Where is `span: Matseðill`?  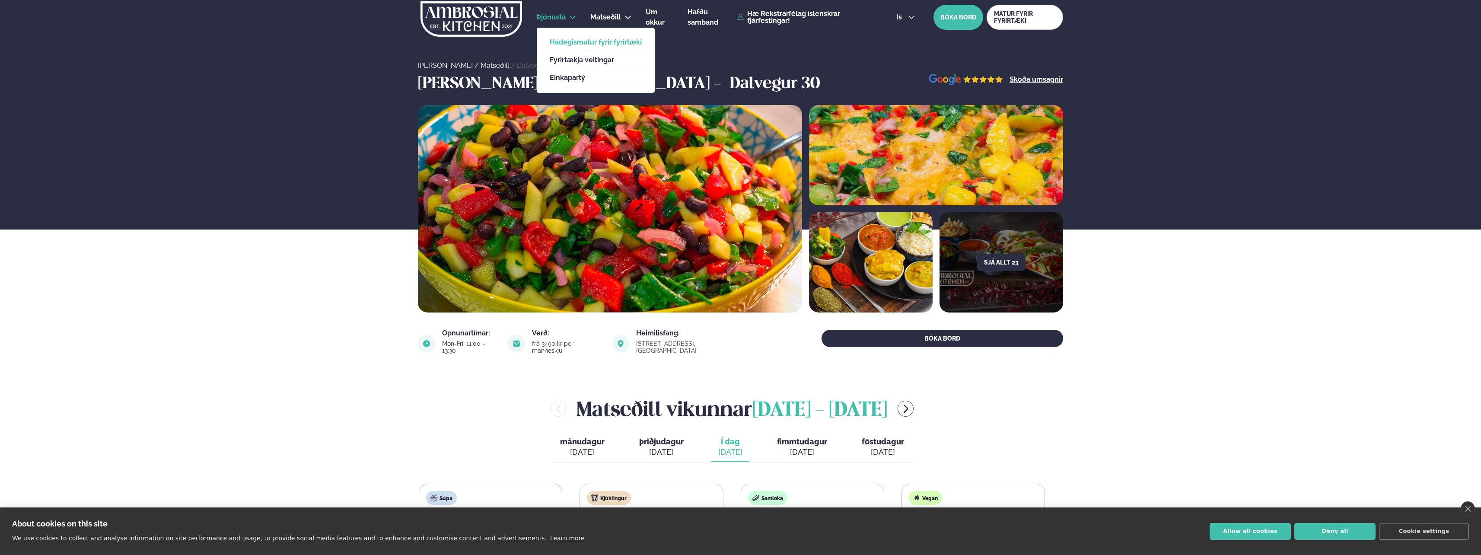
span: Matseðill is located at coordinates (605, 17).